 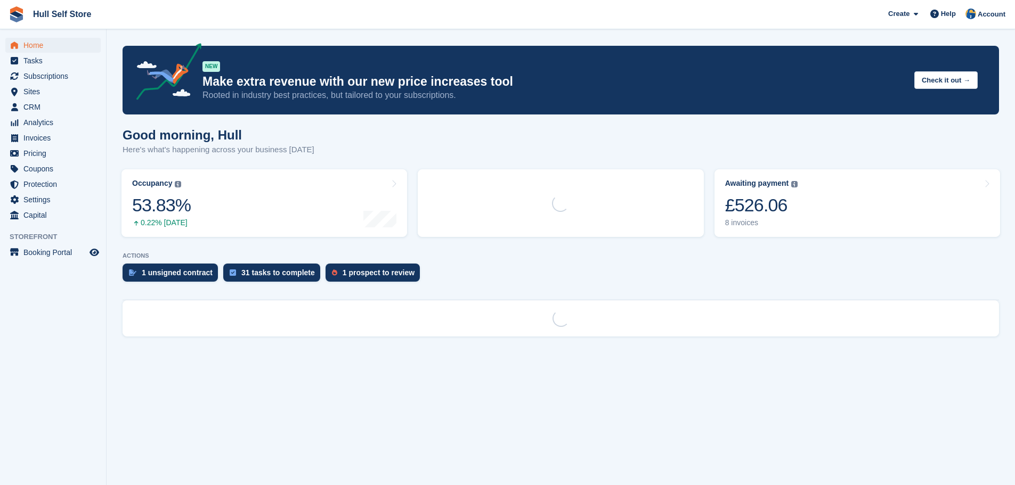 What do you see at coordinates (218, 135) in the screenshot?
I see `h1: Good morning, Hull` at bounding box center [218, 135].